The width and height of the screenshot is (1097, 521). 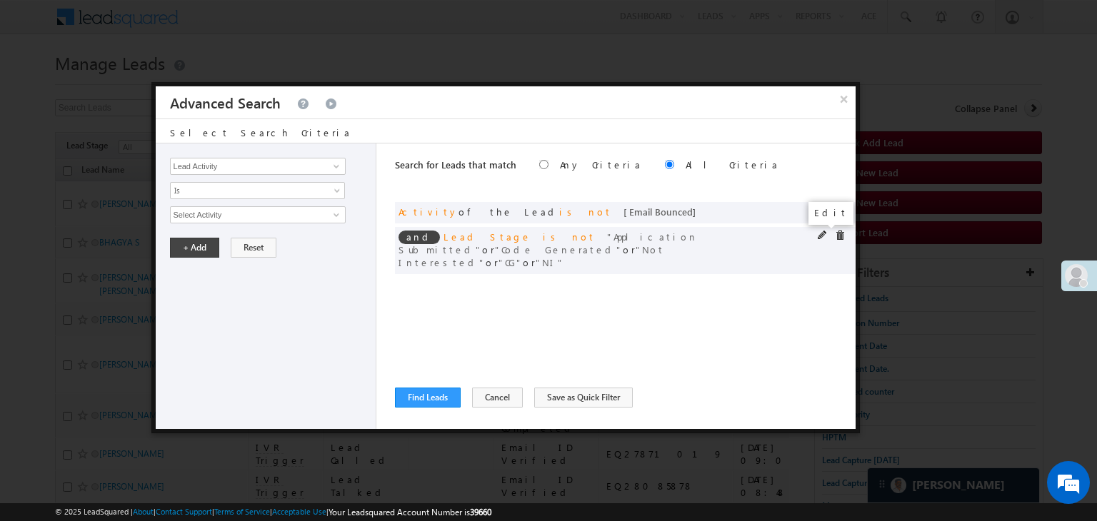 What do you see at coordinates (248, 191) in the screenshot?
I see `span: Is` at bounding box center [248, 191].